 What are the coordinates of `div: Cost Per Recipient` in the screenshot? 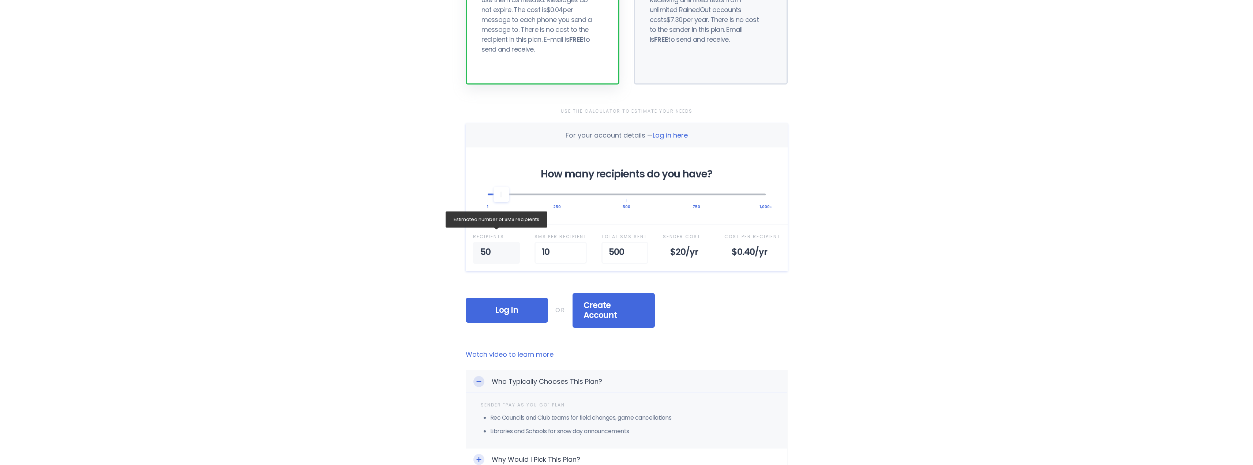 It's located at (752, 237).